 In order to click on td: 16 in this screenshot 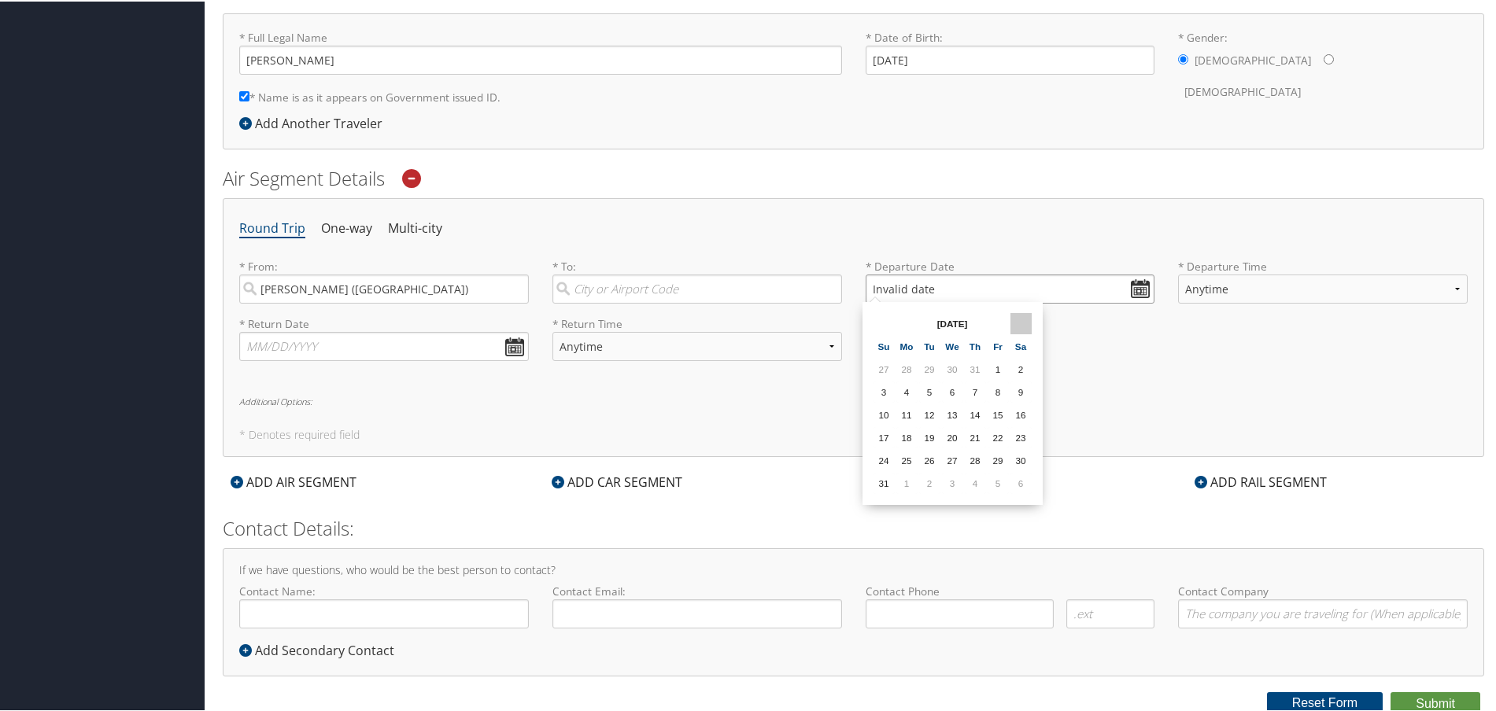, I will do `click(1021, 413)`.